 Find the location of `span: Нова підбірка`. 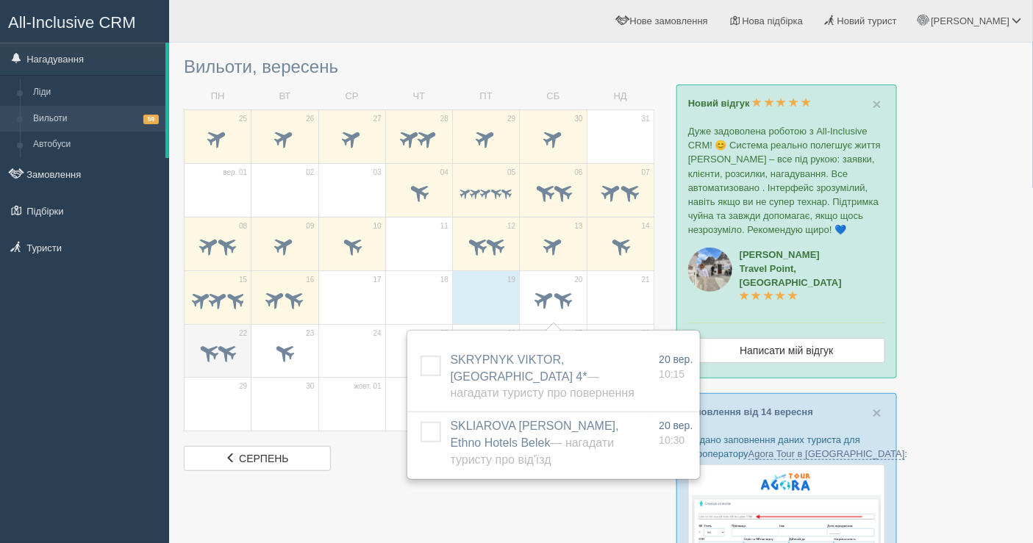

span: Нова підбірка is located at coordinates (772, 21).